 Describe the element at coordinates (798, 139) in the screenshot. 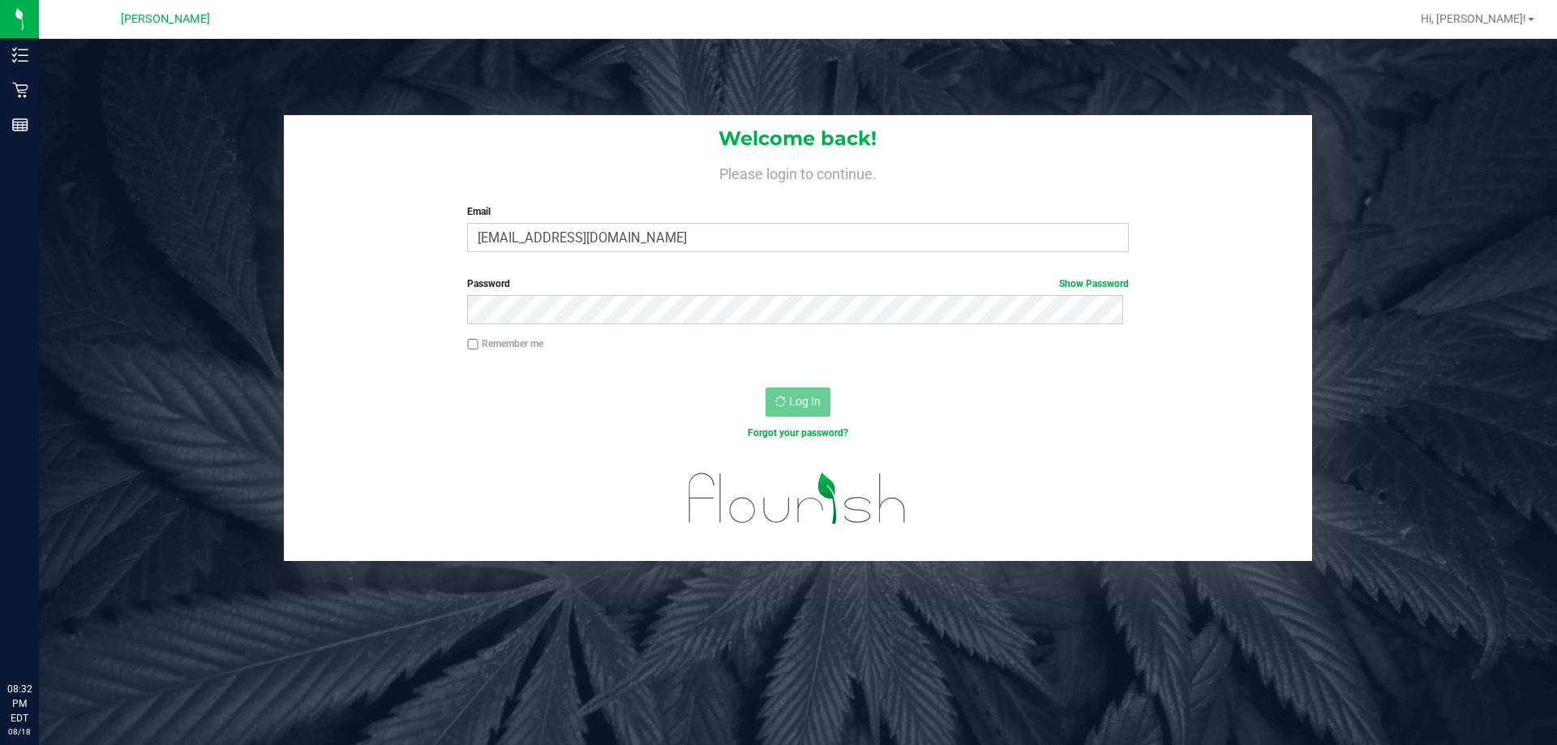

I see `h1: Welcome back!` at that location.